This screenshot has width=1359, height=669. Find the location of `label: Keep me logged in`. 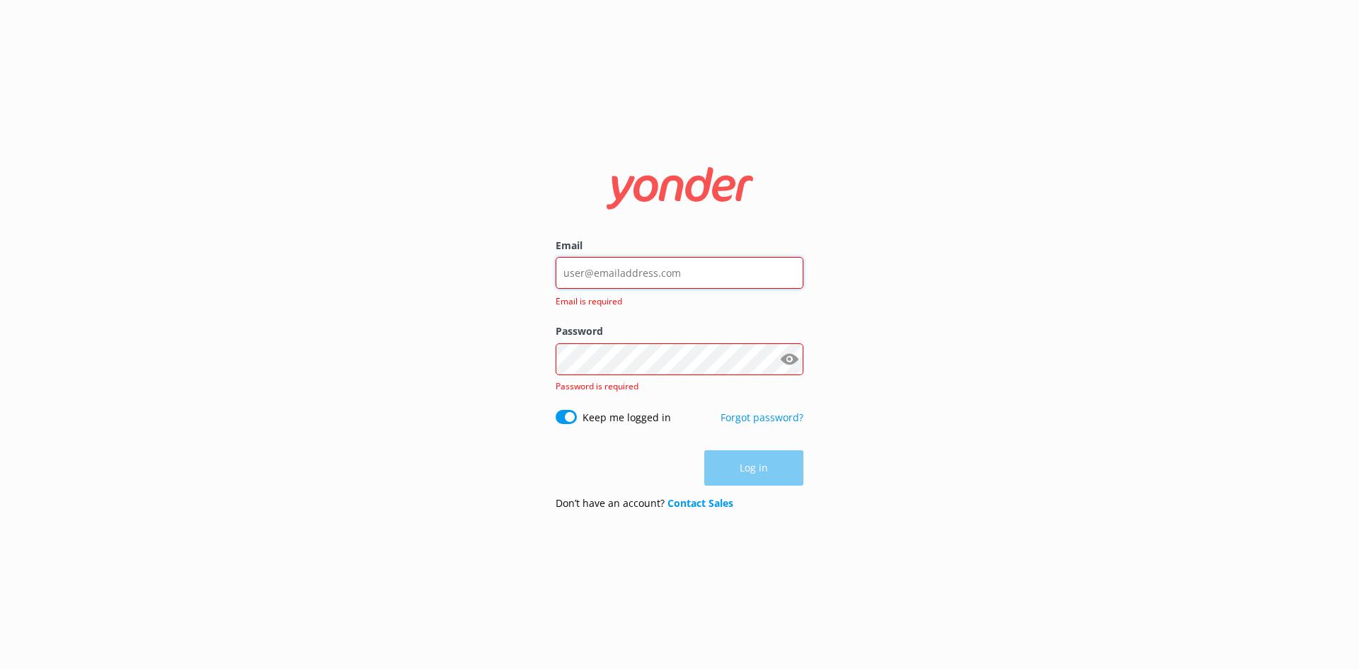

label: Keep me logged in is located at coordinates (626, 417).